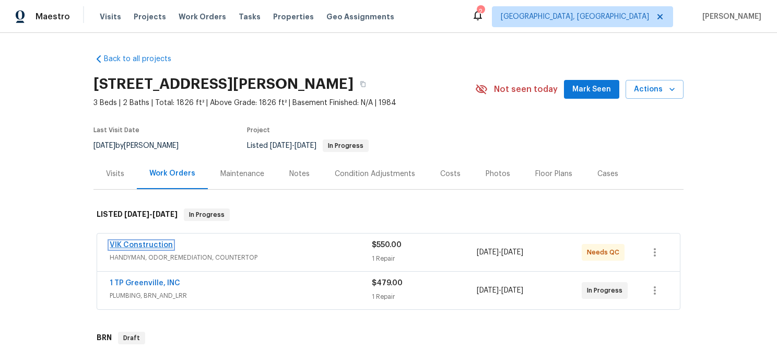 Image resolution: width=777 pixels, height=349 pixels. Describe the element at coordinates (110, 17) in the screenshot. I see `span: Visits` at that location.